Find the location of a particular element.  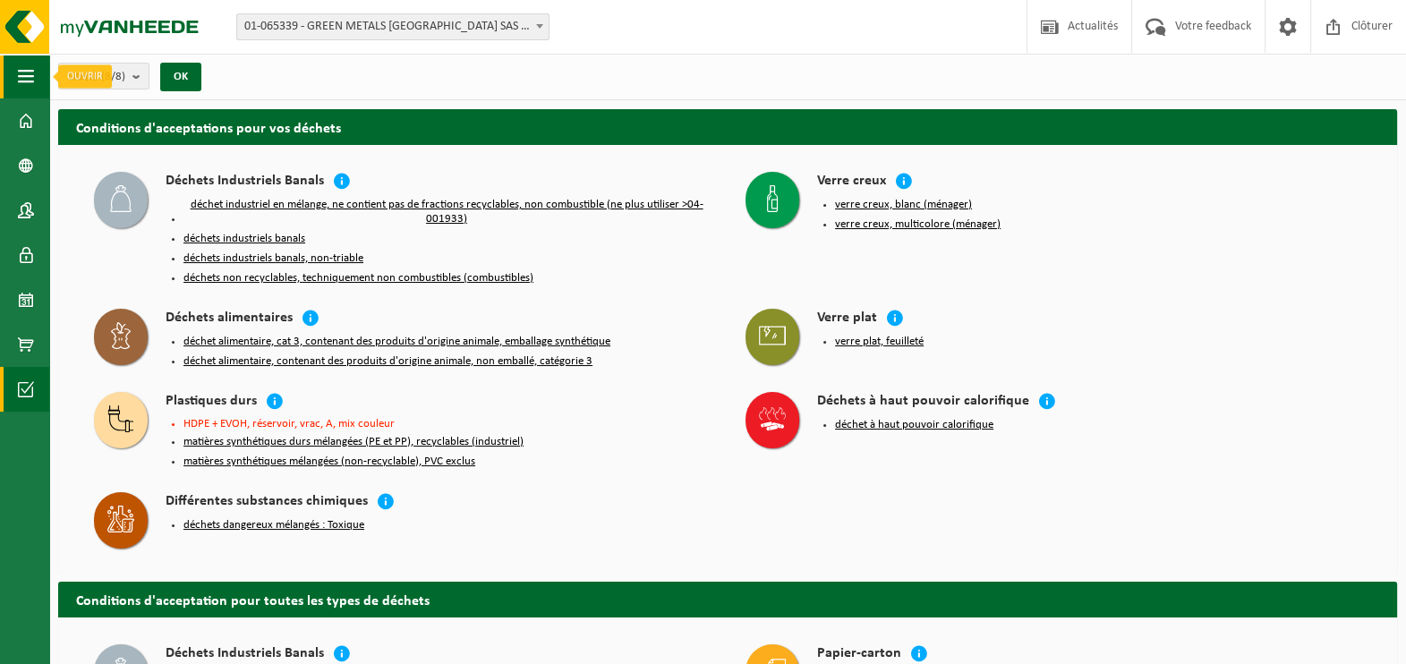

h4: Différentes substances chimiques is located at coordinates (267, 502).